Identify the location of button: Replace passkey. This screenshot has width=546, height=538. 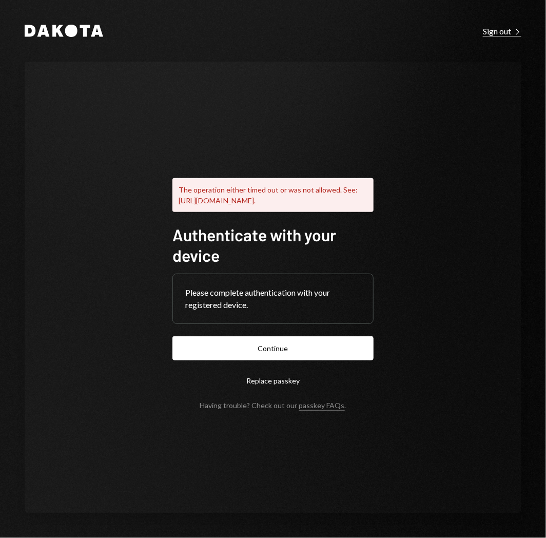
(273, 380).